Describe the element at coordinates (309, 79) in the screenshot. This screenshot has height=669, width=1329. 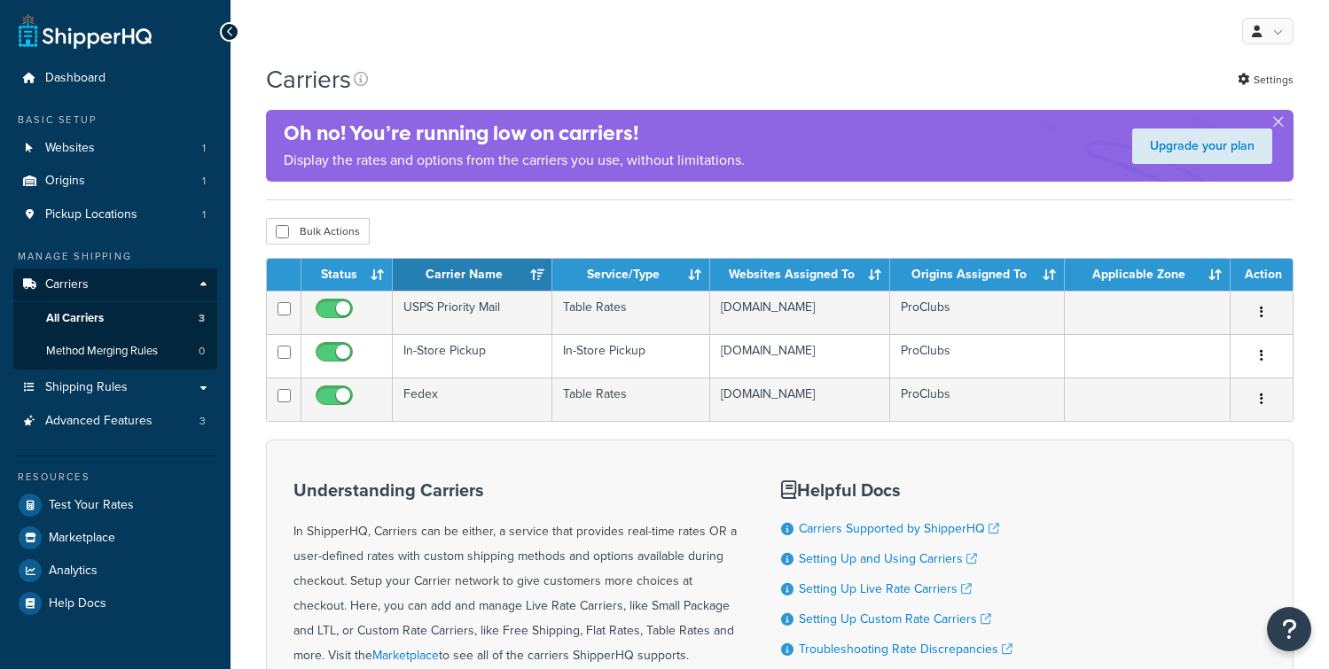
I see `h1: Carriers` at that location.